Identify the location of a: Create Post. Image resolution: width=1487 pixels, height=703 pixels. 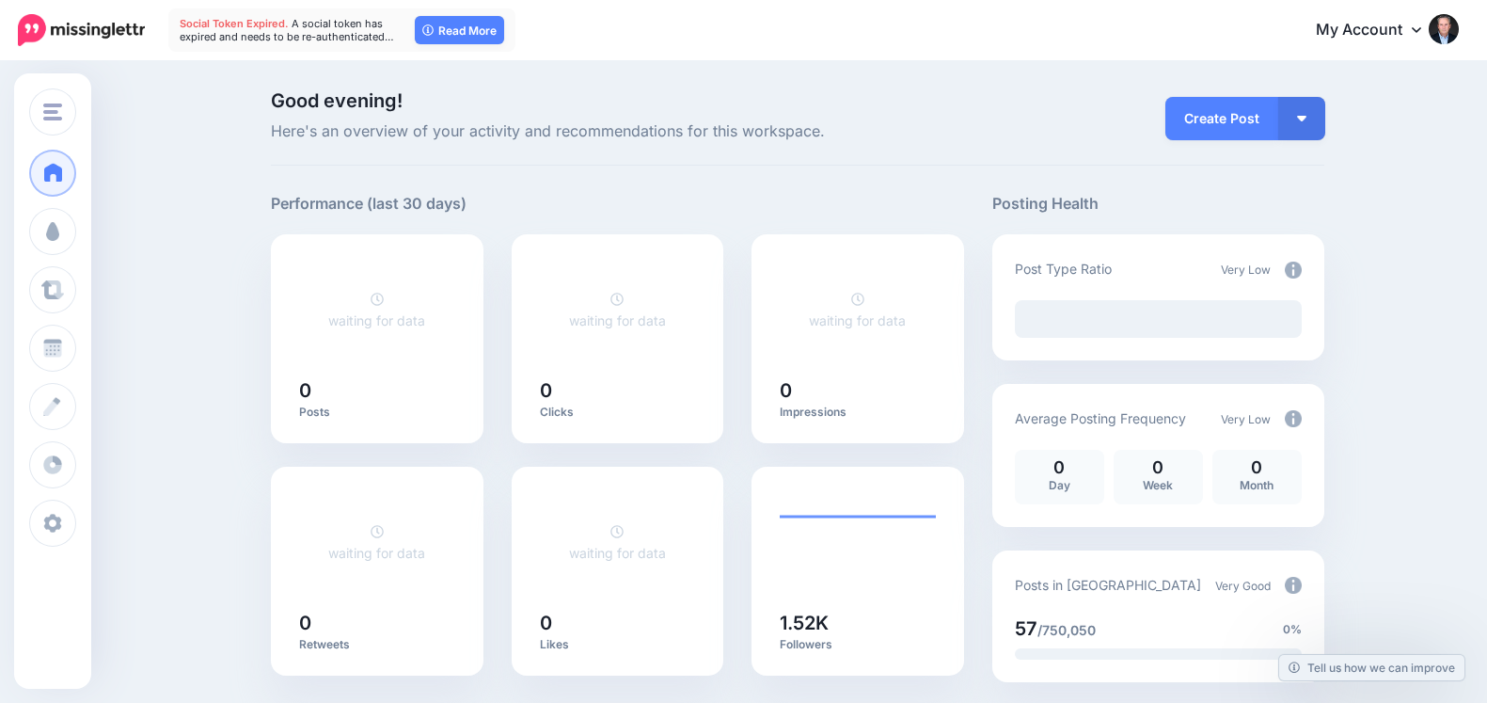
(1222, 119).